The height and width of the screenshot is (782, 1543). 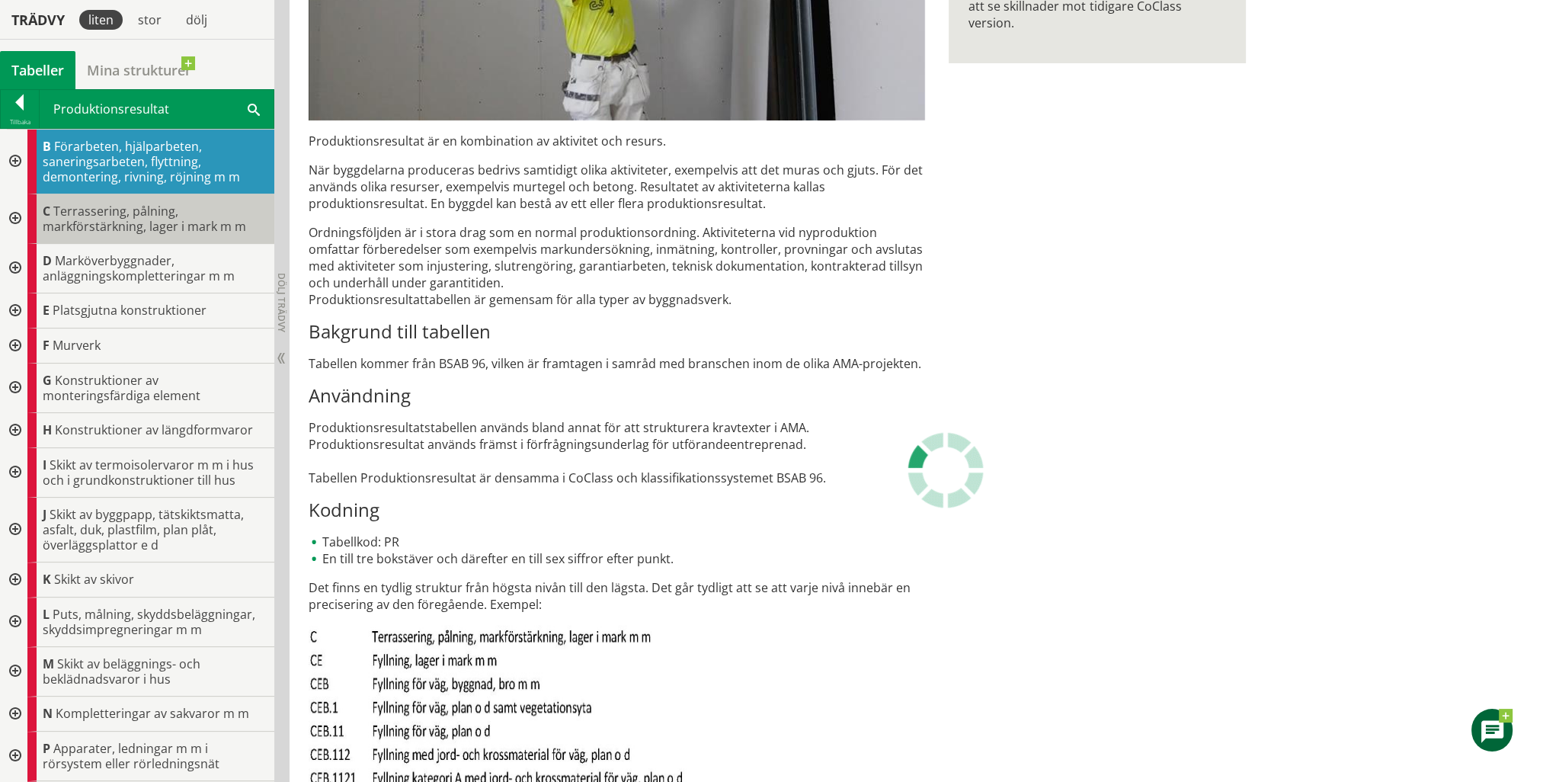 What do you see at coordinates (121, 671) in the screenshot?
I see `span: Skikt av beläggnings- och beklädnadsvaror i hus` at bounding box center [121, 671].